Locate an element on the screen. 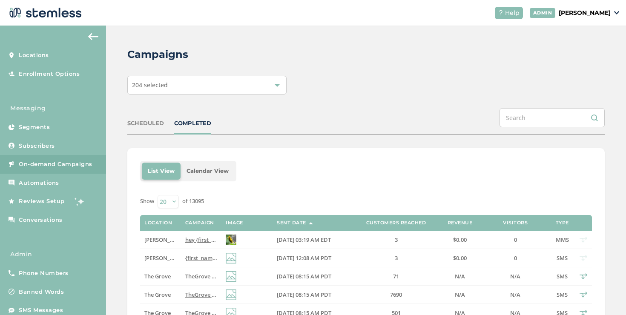 The height and width of the screenshot is (315, 626). li: Calendar View is located at coordinates (208, 171).